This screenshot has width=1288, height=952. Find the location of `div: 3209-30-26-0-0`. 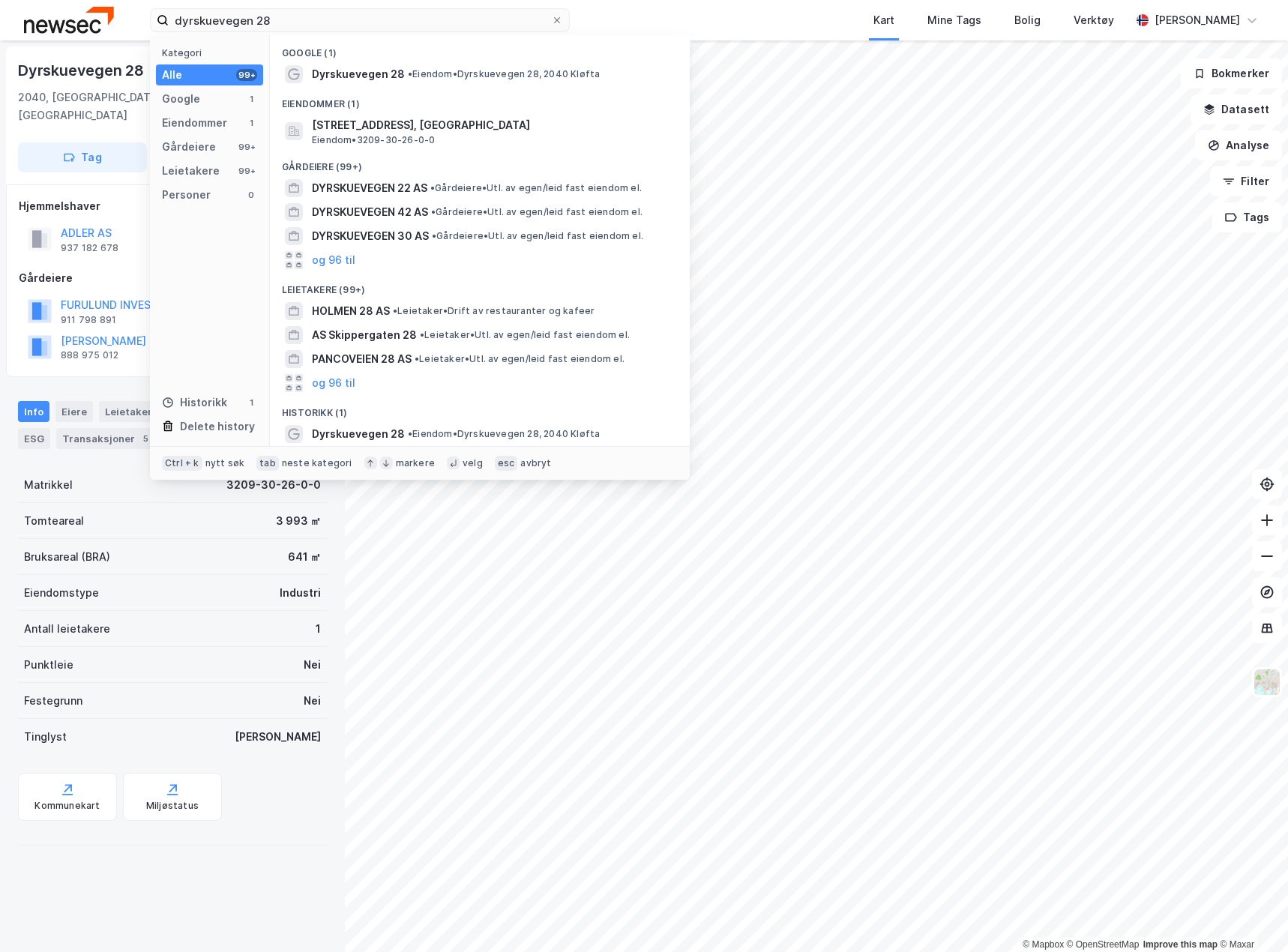

div: 3209-30-26-0-0 is located at coordinates (274, 484).